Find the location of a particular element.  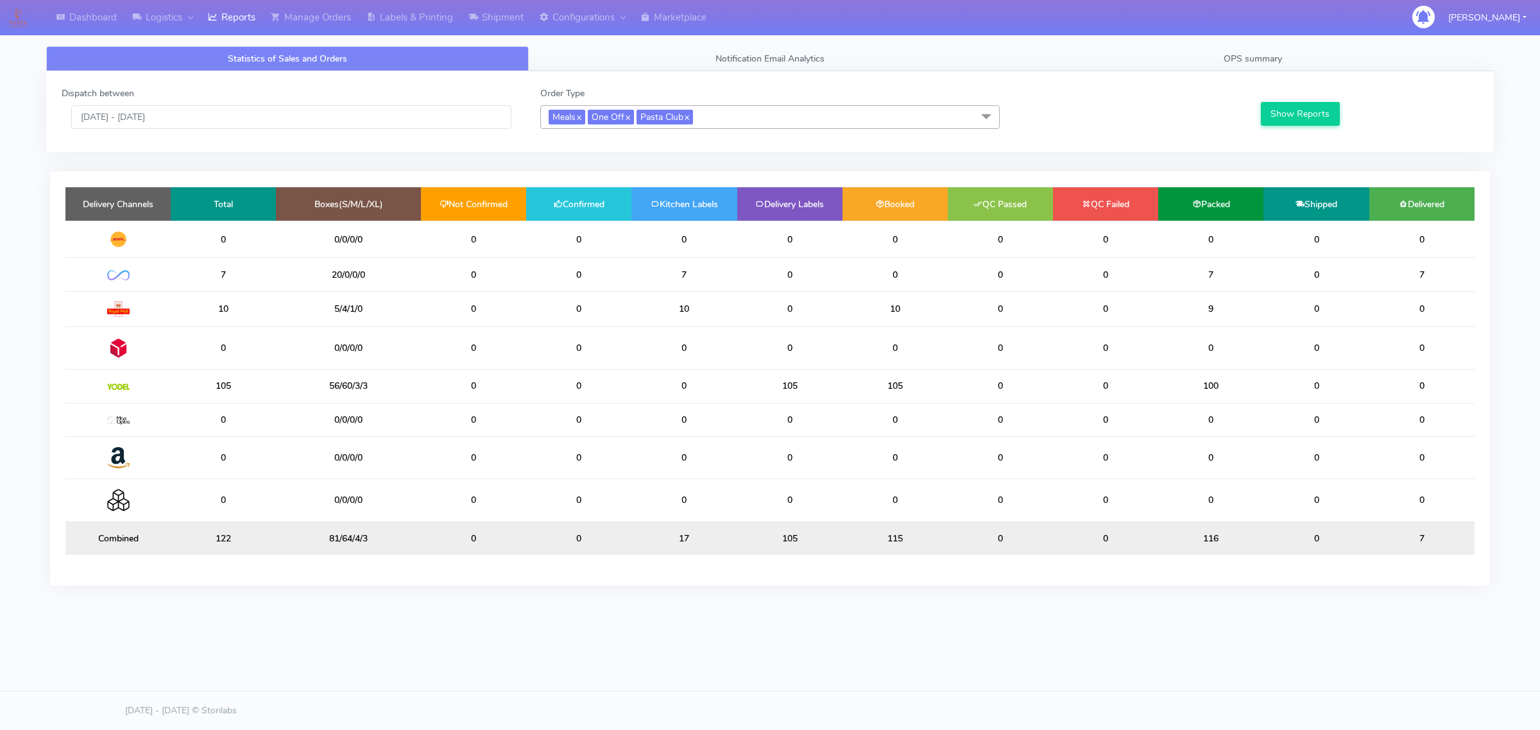

img: MaxOptra is located at coordinates (118, 421).